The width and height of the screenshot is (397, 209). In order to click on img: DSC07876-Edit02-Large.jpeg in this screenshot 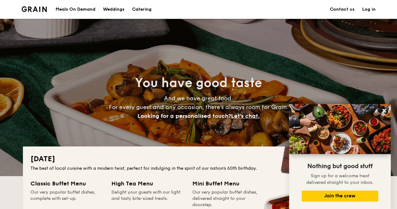, I will do `click(340, 129)`.